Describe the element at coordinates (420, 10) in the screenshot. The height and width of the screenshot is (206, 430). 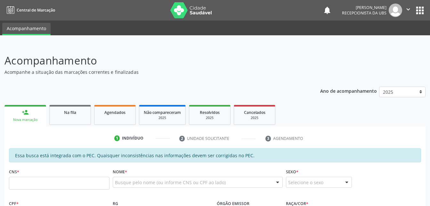
I see `button: apps` at that location.